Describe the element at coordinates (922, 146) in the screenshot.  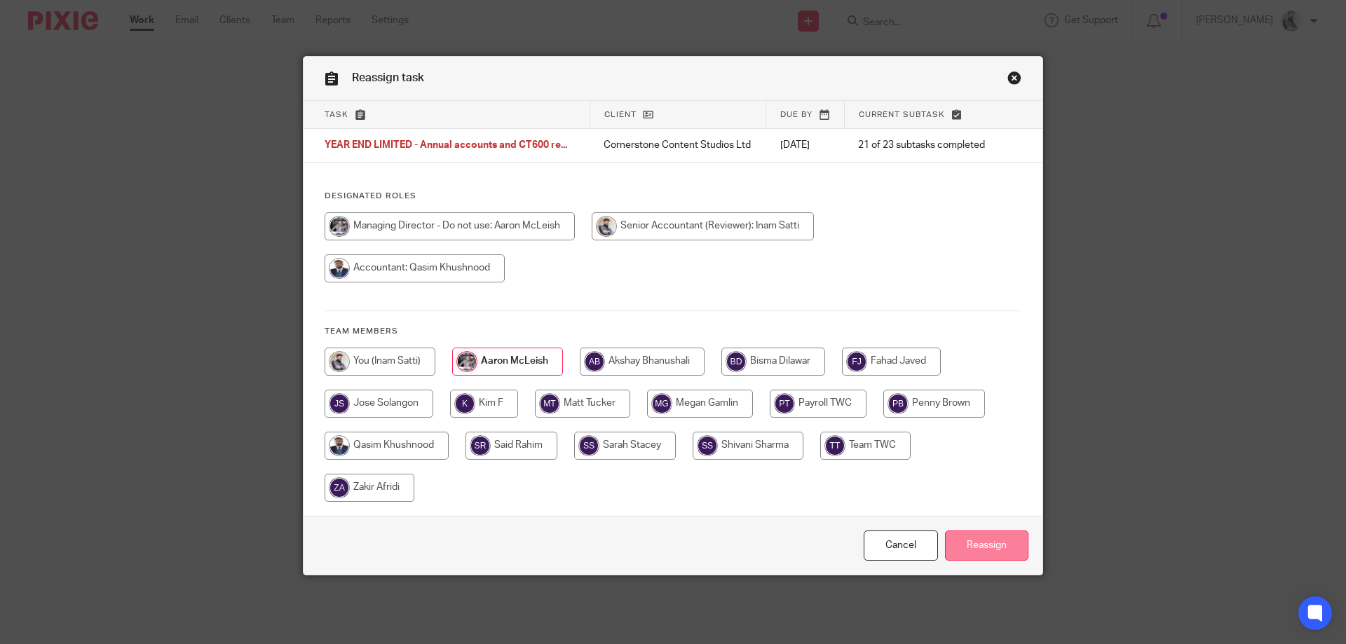
I see `td: 21 of 23 subtasks completed` at that location.